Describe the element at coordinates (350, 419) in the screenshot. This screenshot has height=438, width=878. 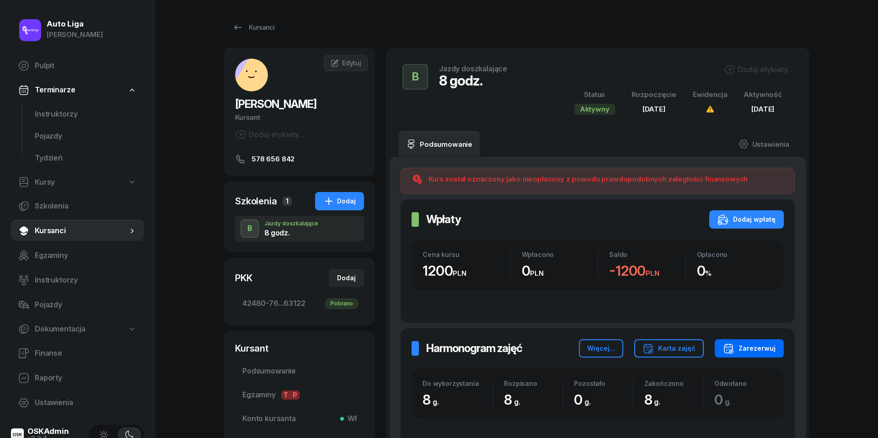
I see `span: Wł` at that location.